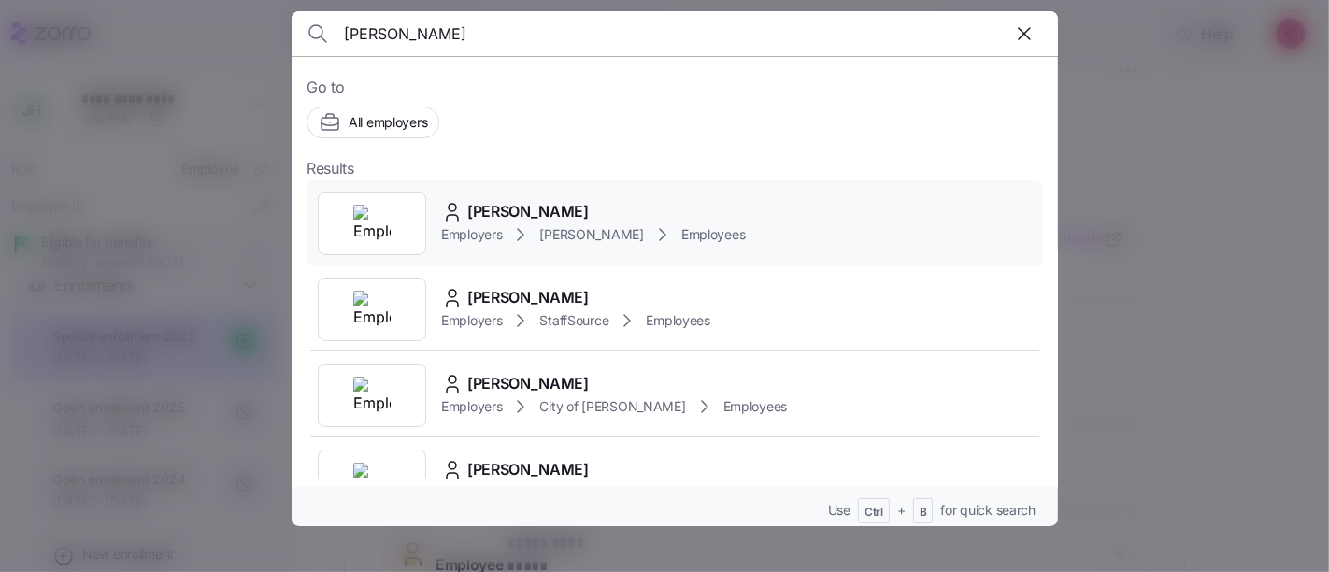 The width and height of the screenshot is (1329, 572). I want to click on button: All employers, so click(373, 122).